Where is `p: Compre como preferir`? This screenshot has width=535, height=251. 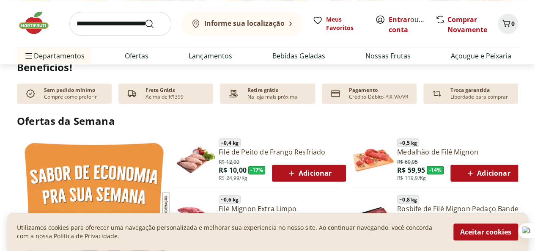
p: Compre como preferir is located at coordinates (70, 97).